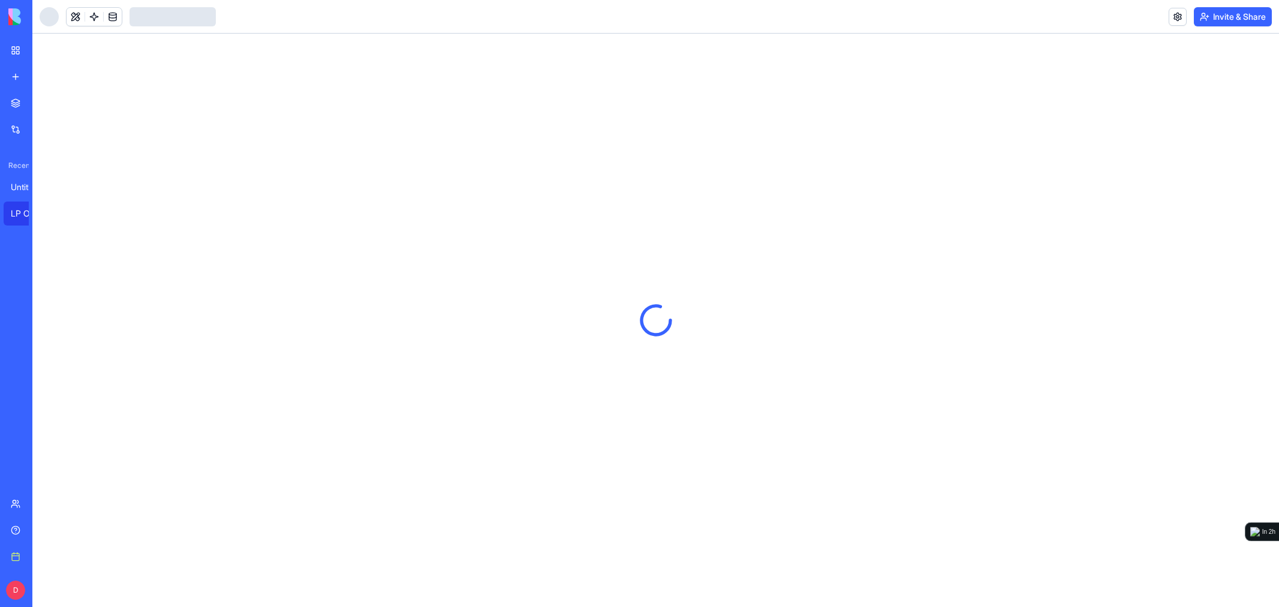 This screenshot has height=607, width=1279. What do you see at coordinates (28, 187) in the screenshot?
I see `a: Untitled App` at bounding box center [28, 187].